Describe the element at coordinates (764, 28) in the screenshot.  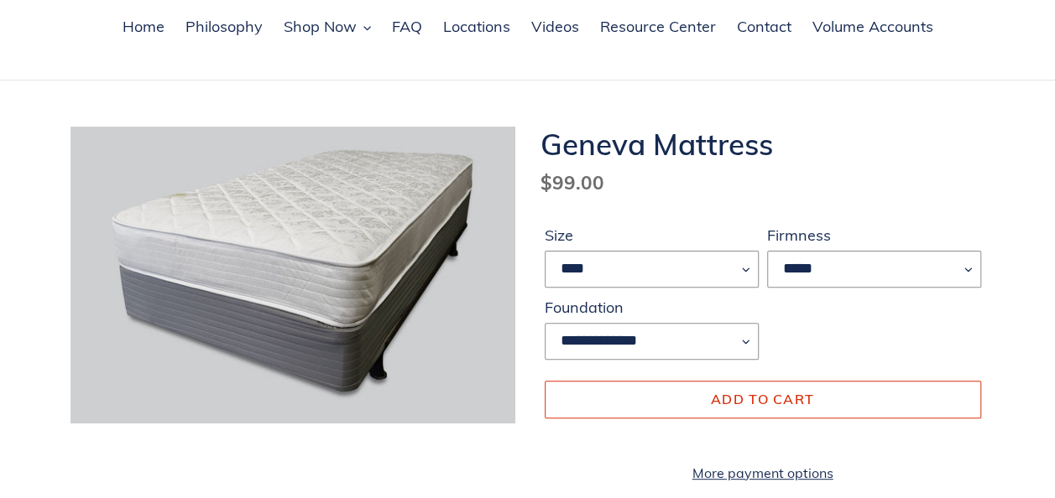
I see `a: Contact` at that location.